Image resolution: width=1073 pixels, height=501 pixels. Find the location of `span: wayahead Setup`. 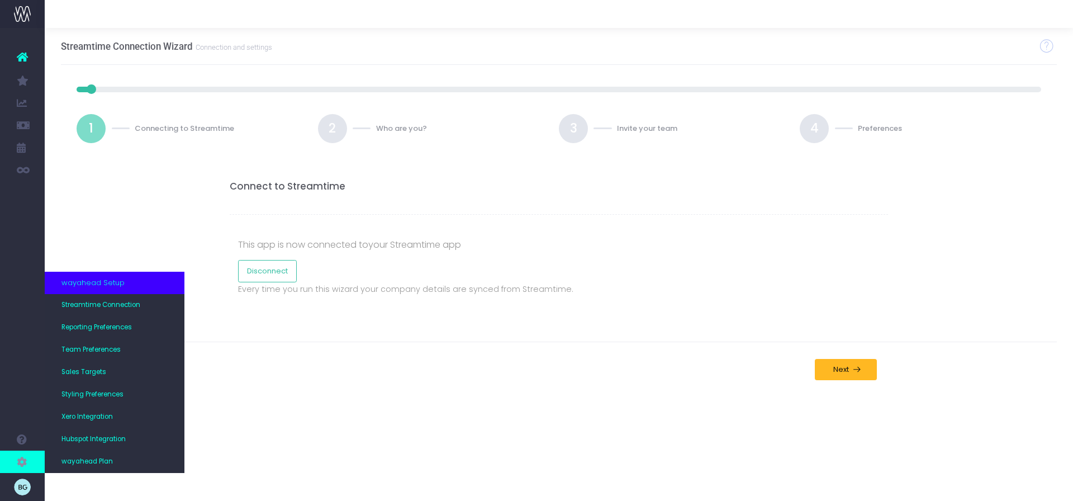

span: wayahead Setup is located at coordinates (93, 283).